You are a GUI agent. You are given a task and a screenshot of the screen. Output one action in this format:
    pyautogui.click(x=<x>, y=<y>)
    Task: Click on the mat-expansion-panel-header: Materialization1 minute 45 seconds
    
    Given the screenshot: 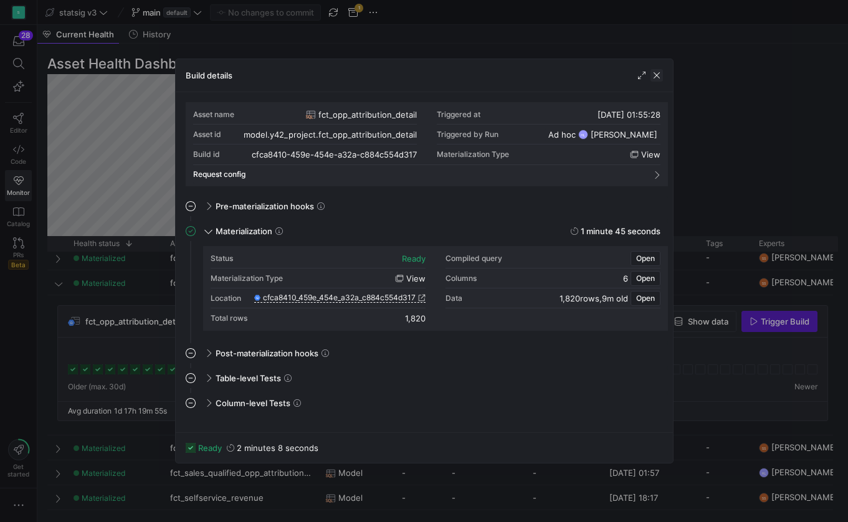 What is the action you would take?
    pyautogui.click(x=427, y=231)
    